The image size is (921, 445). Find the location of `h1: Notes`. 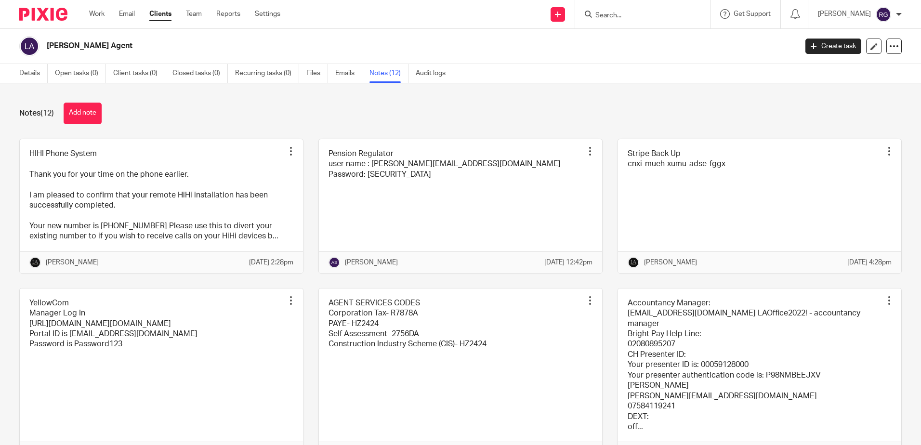

h1: Notes is located at coordinates (37, 113).